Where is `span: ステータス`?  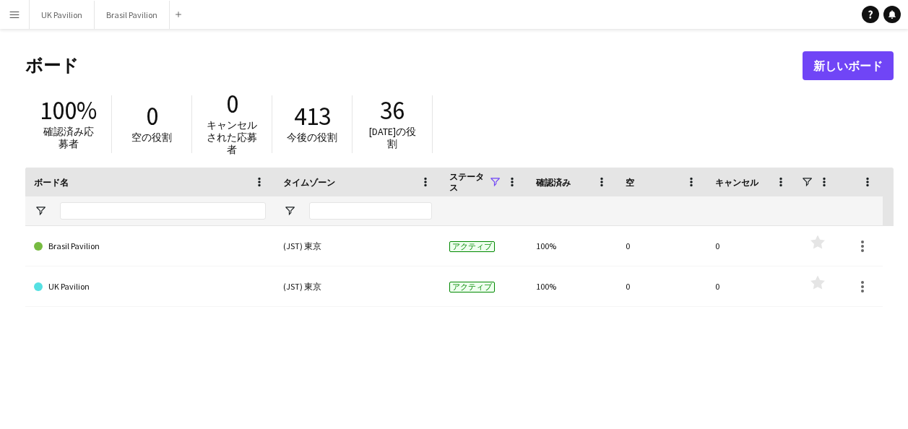 span: ステータス is located at coordinates (469, 182).